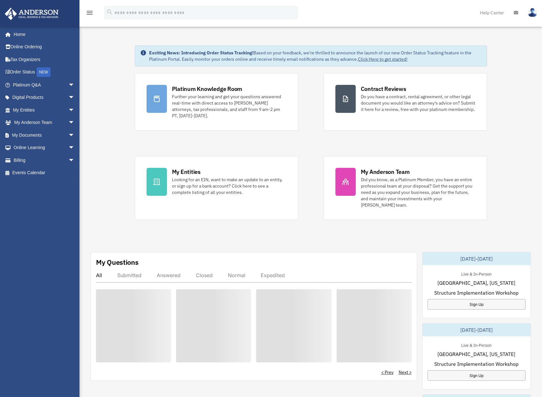  I want to click on i: search, so click(110, 12).